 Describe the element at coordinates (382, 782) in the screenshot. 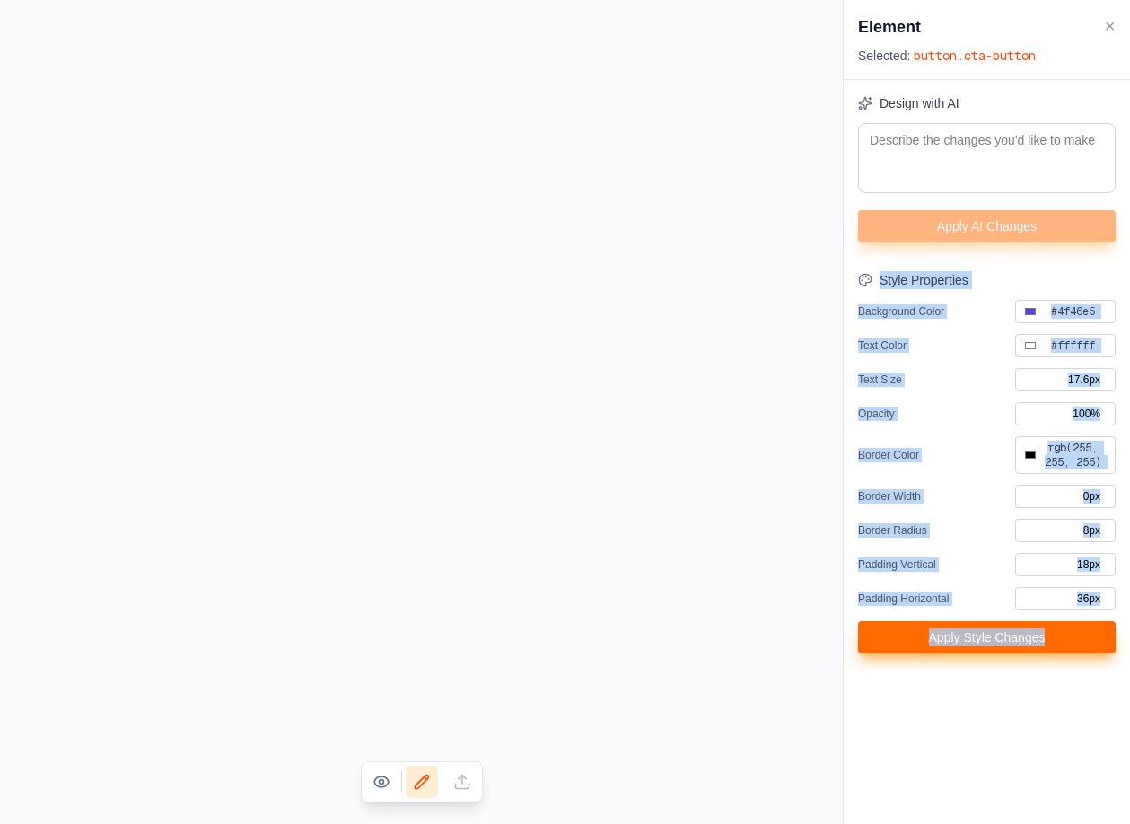

I see `button: View Mode` at that location.